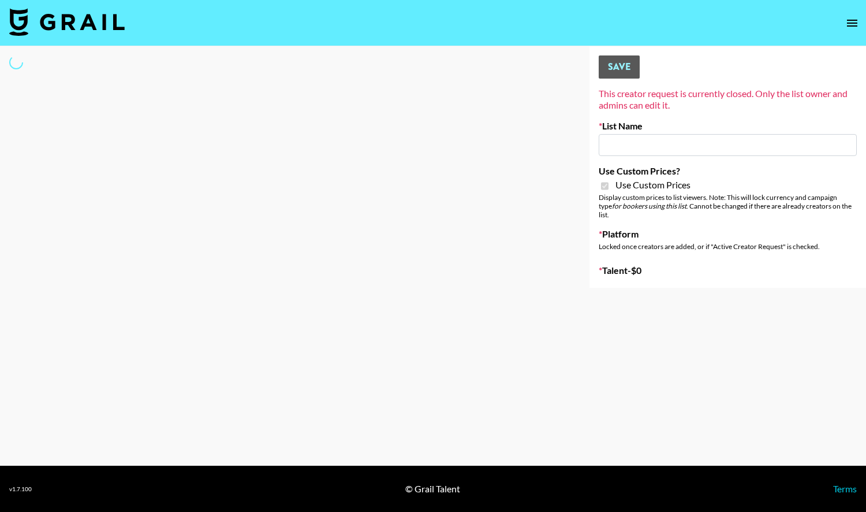  What do you see at coordinates (728, 270) in the screenshot?
I see `label: Talent - $ 0` at bounding box center [728, 270].